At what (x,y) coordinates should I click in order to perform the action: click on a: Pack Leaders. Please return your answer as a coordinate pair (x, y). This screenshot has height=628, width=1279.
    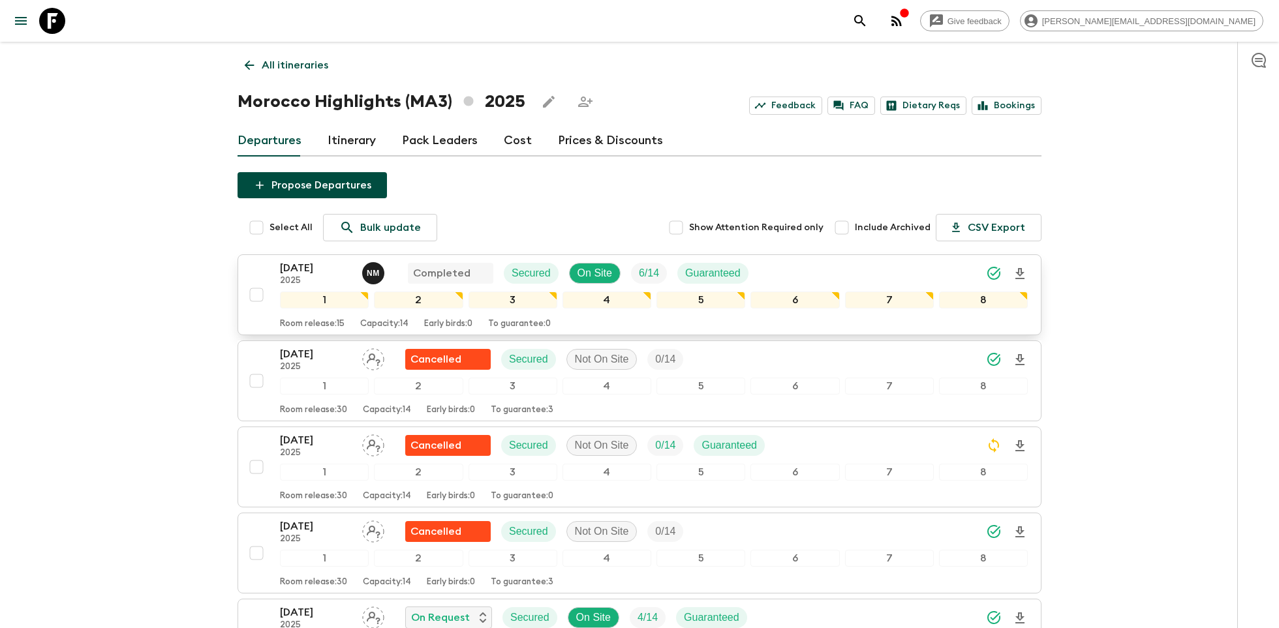
    Looking at the image, I should click on (440, 141).